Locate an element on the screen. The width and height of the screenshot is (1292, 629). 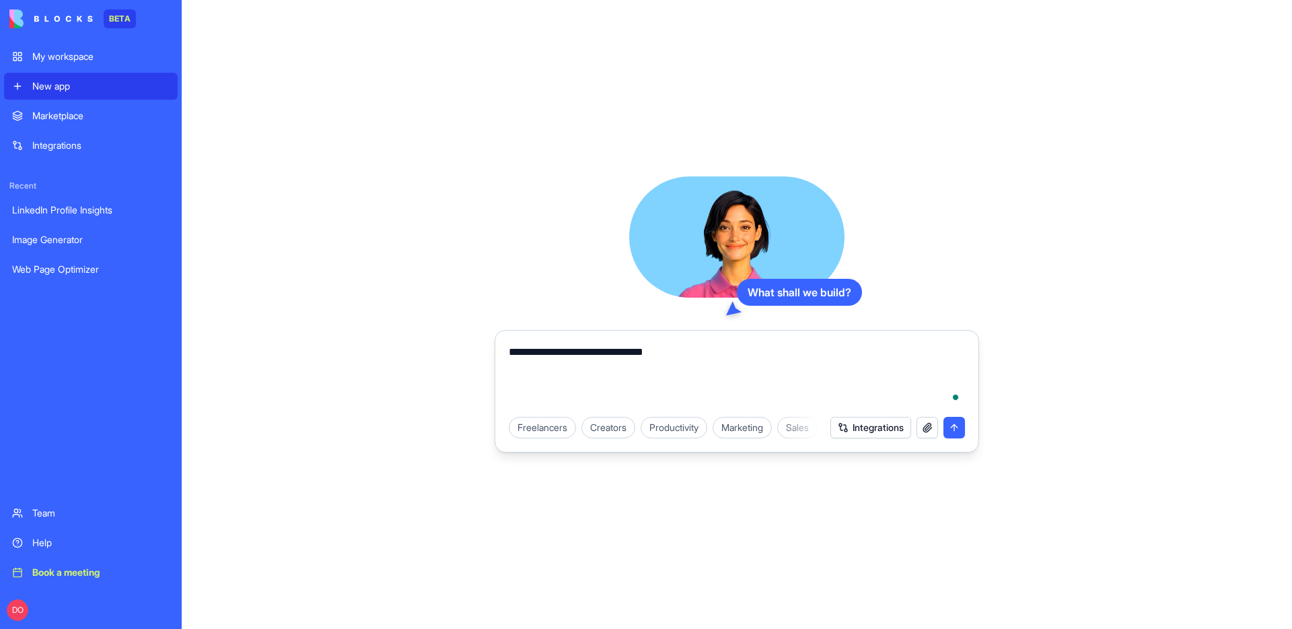
a: BETA is located at coordinates (73, 19).